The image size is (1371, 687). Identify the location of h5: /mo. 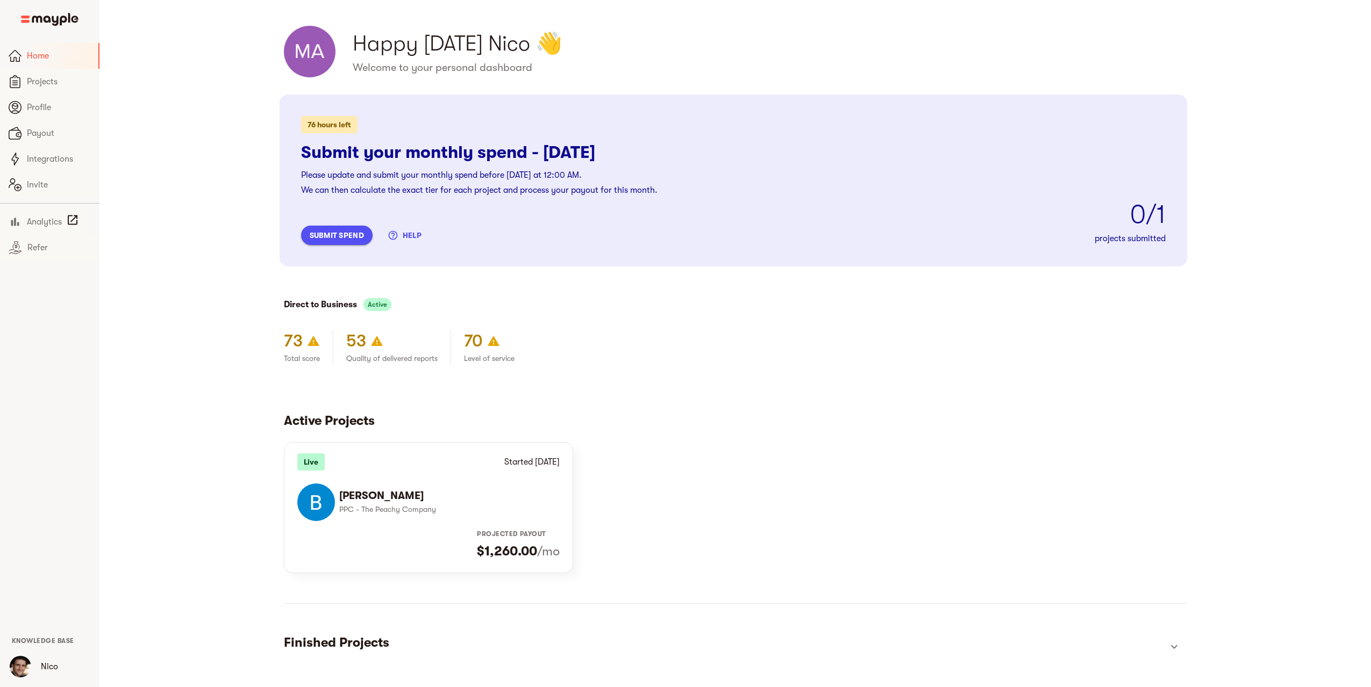
(548, 551).